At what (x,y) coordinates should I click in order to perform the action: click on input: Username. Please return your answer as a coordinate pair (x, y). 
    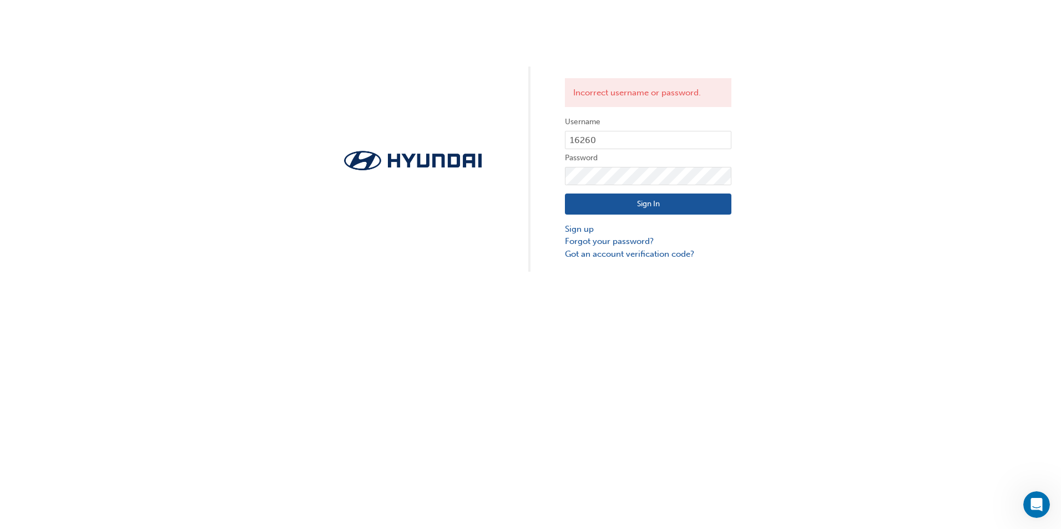
    Looking at the image, I should click on (648, 140).